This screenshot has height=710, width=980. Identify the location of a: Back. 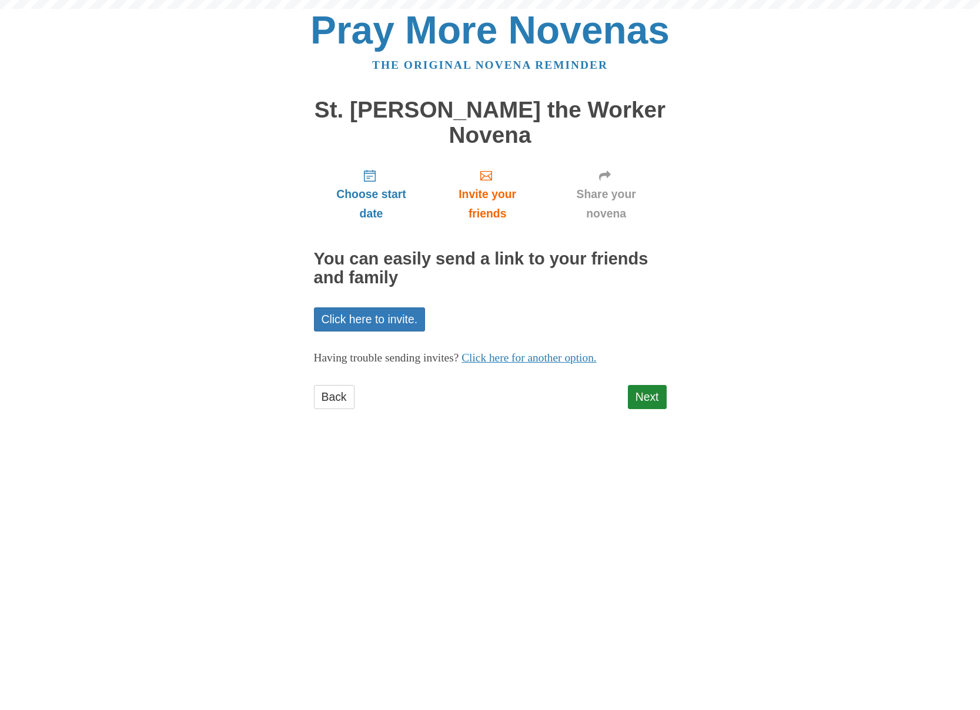
(334, 397).